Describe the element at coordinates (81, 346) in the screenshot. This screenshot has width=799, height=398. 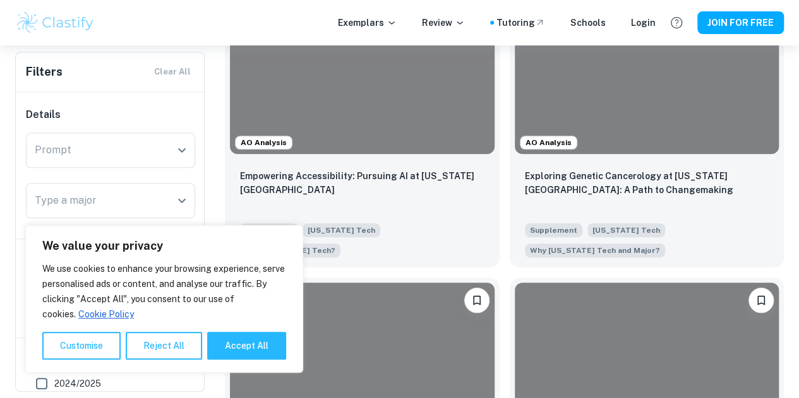
I see `button: Customise` at that location.